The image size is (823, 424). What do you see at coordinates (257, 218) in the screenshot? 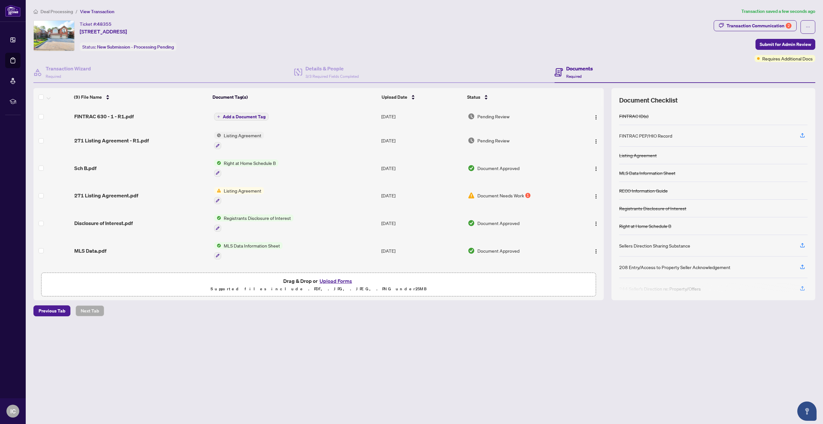
I see `span: Registrants Disclosure of Interest` at bounding box center [257, 218].